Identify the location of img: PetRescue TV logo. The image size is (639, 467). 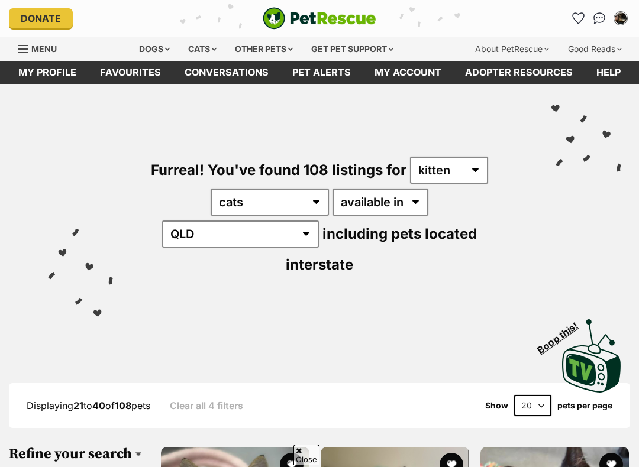
(591, 356).